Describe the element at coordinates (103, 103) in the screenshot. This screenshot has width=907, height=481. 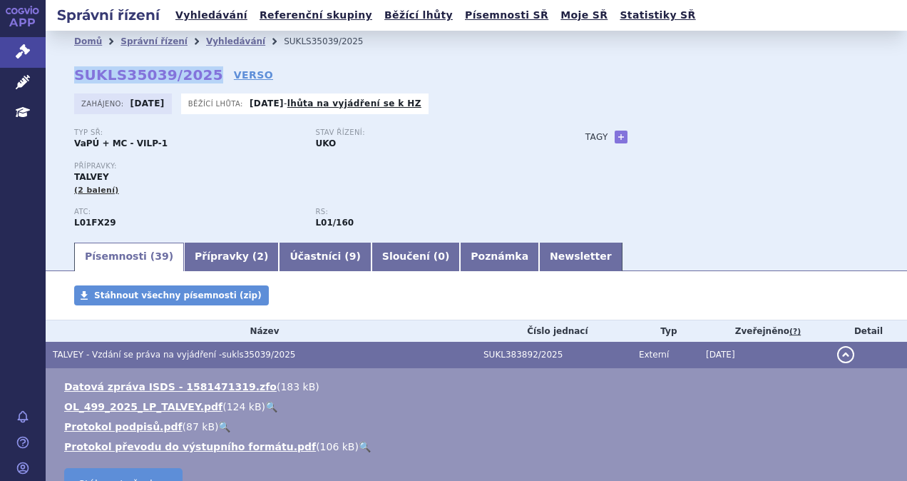
I see `span: Zahájeno:` at that location.